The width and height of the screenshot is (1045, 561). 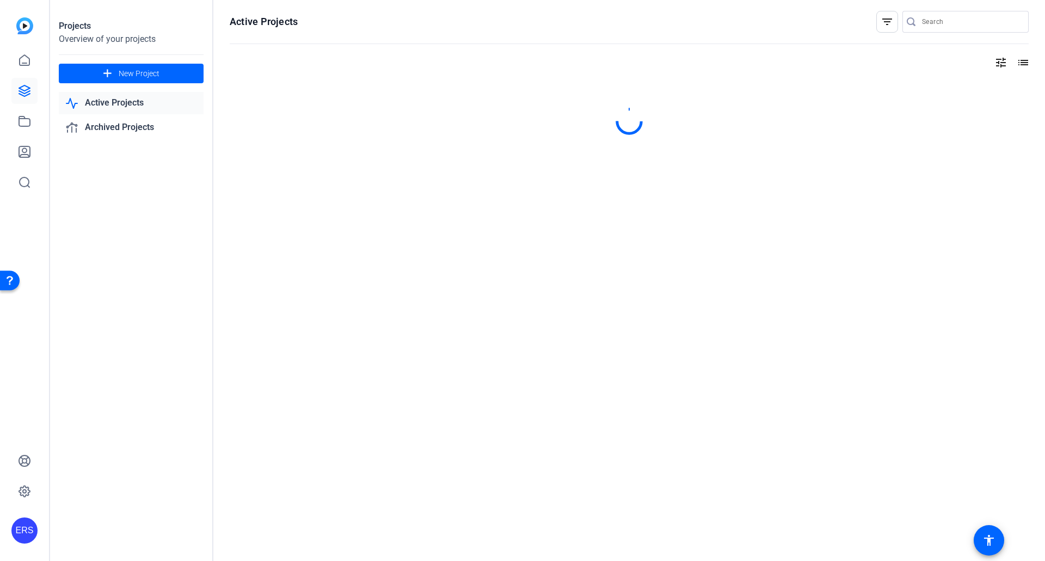 What do you see at coordinates (131, 26) in the screenshot?
I see `div: Projects` at bounding box center [131, 26].